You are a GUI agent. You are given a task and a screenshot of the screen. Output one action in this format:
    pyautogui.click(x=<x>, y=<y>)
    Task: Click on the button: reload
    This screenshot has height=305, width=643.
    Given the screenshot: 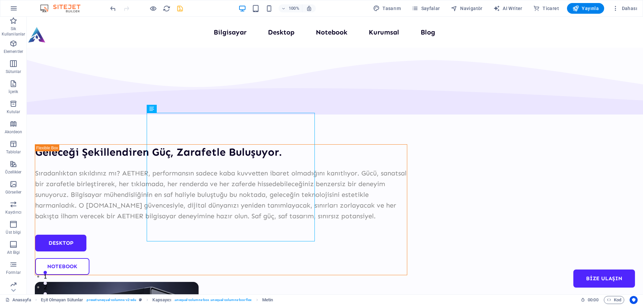 What is the action you would take?
    pyautogui.click(x=167, y=8)
    